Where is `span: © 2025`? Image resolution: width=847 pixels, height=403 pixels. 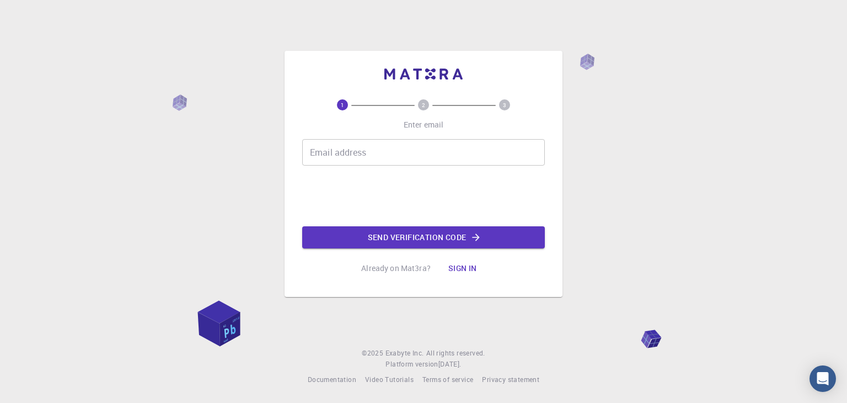
span: © 2025 is located at coordinates (373, 353).